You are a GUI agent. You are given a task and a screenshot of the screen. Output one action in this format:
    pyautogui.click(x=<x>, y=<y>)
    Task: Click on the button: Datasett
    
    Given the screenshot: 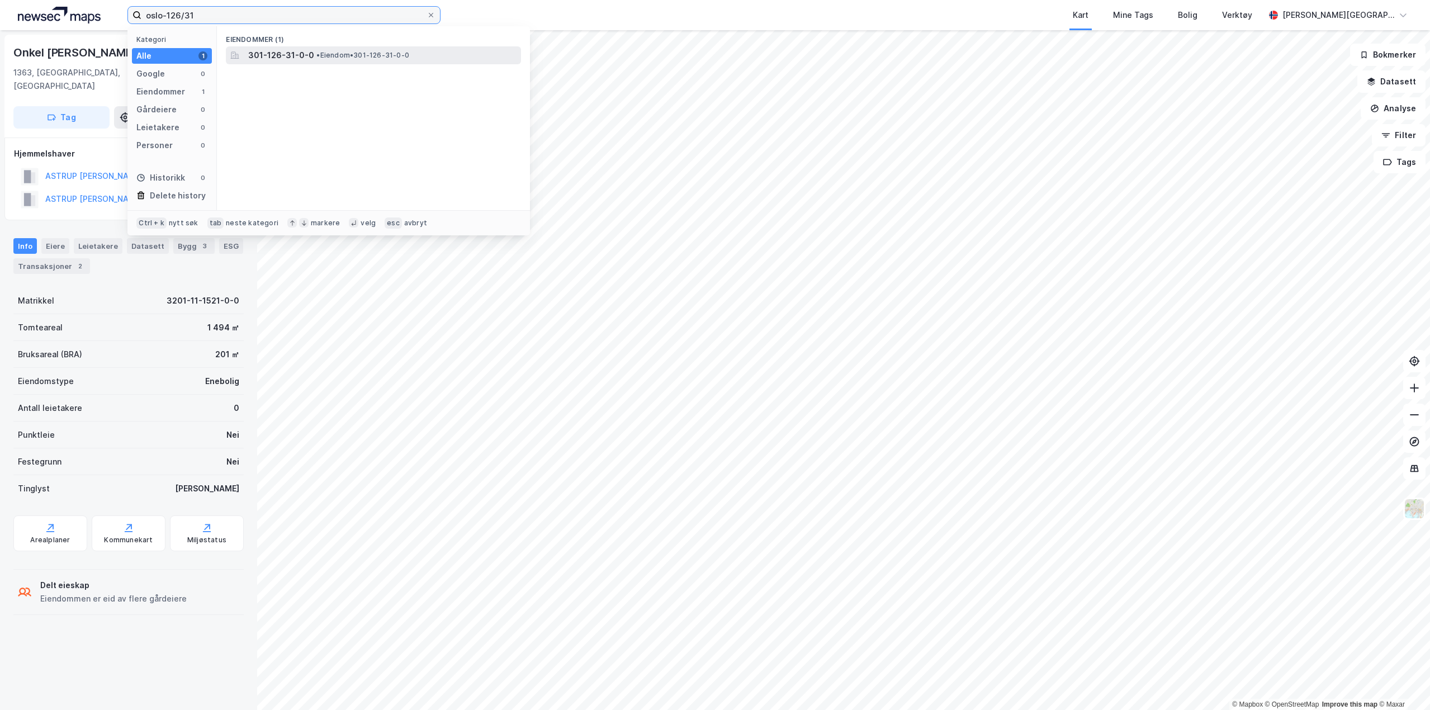 What is the action you would take?
    pyautogui.click(x=1391, y=82)
    